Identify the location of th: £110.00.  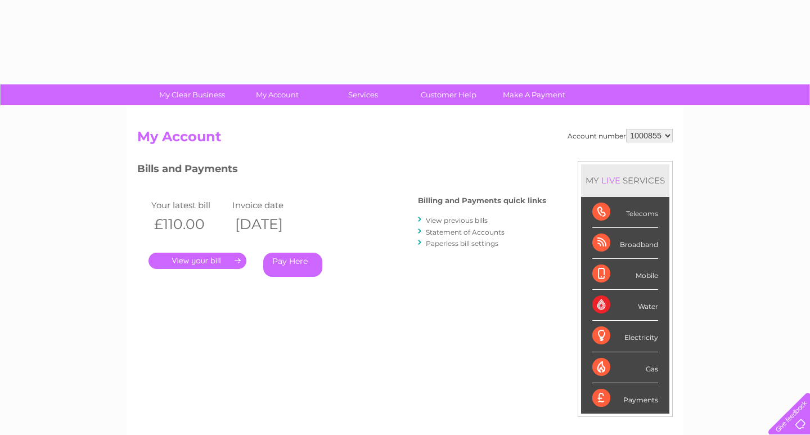
(189, 224).